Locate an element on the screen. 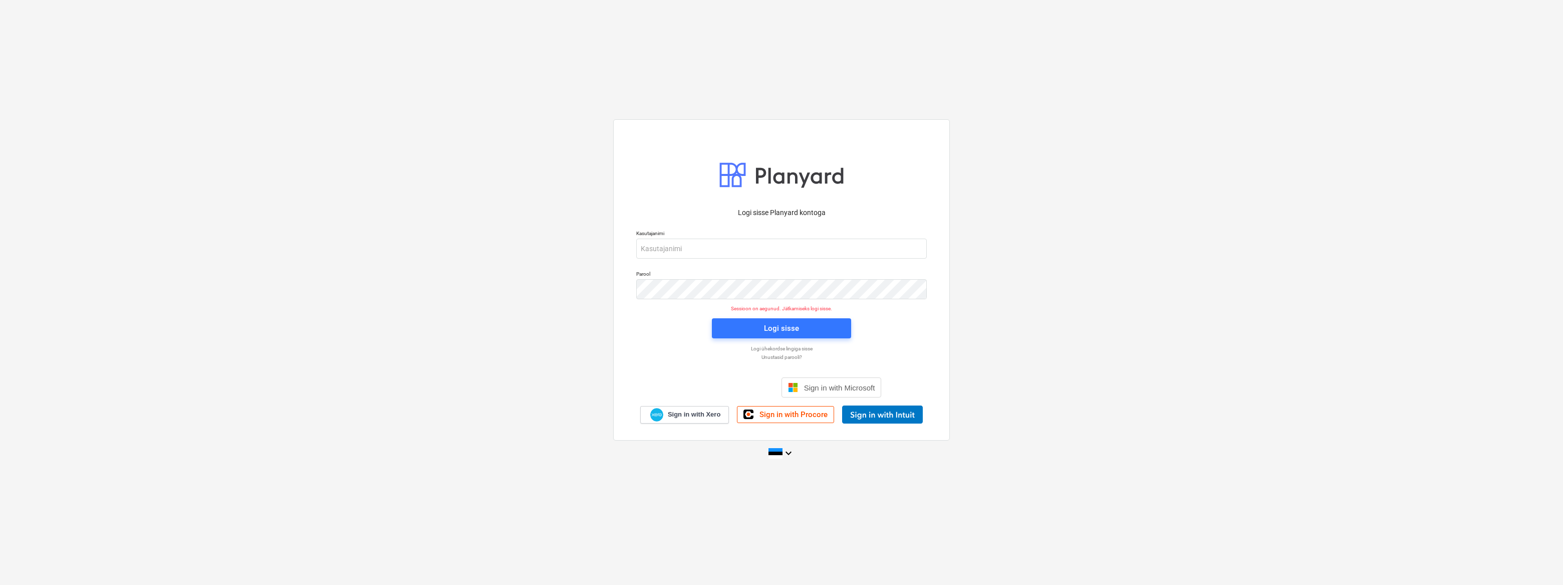 The width and height of the screenshot is (1563, 585). p: Unustasid parooli? is located at coordinates (782, 357).